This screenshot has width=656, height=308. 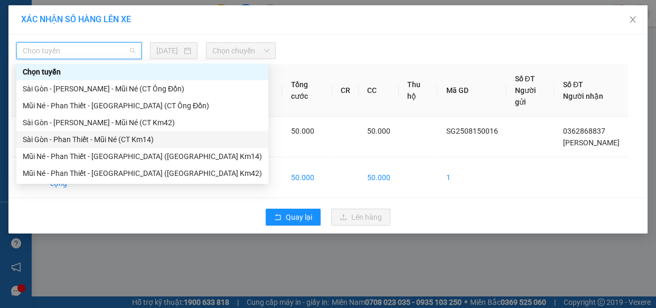 What do you see at coordinates (142, 72) in the screenshot?
I see `div: Chọn tuyến` at bounding box center [142, 72].